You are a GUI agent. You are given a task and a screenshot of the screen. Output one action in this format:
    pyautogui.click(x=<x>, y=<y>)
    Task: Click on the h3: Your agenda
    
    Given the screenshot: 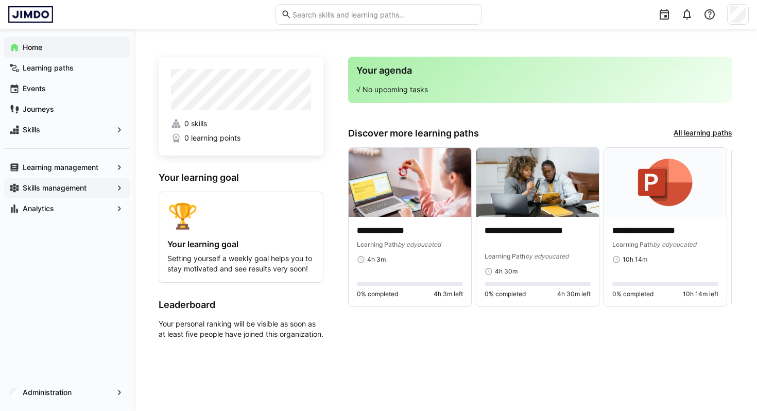 What is the action you would take?
    pyautogui.click(x=540, y=71)
    